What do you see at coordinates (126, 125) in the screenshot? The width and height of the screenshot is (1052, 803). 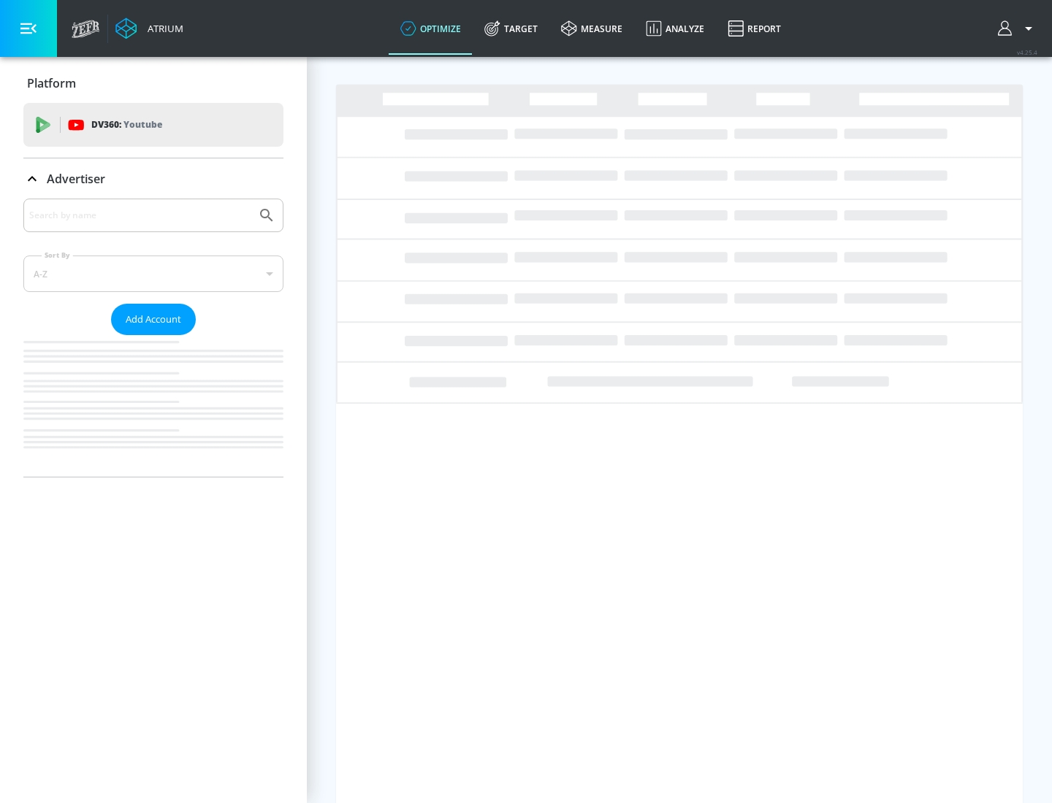 I see `p: DV360:` at bounding box center [126, 125].